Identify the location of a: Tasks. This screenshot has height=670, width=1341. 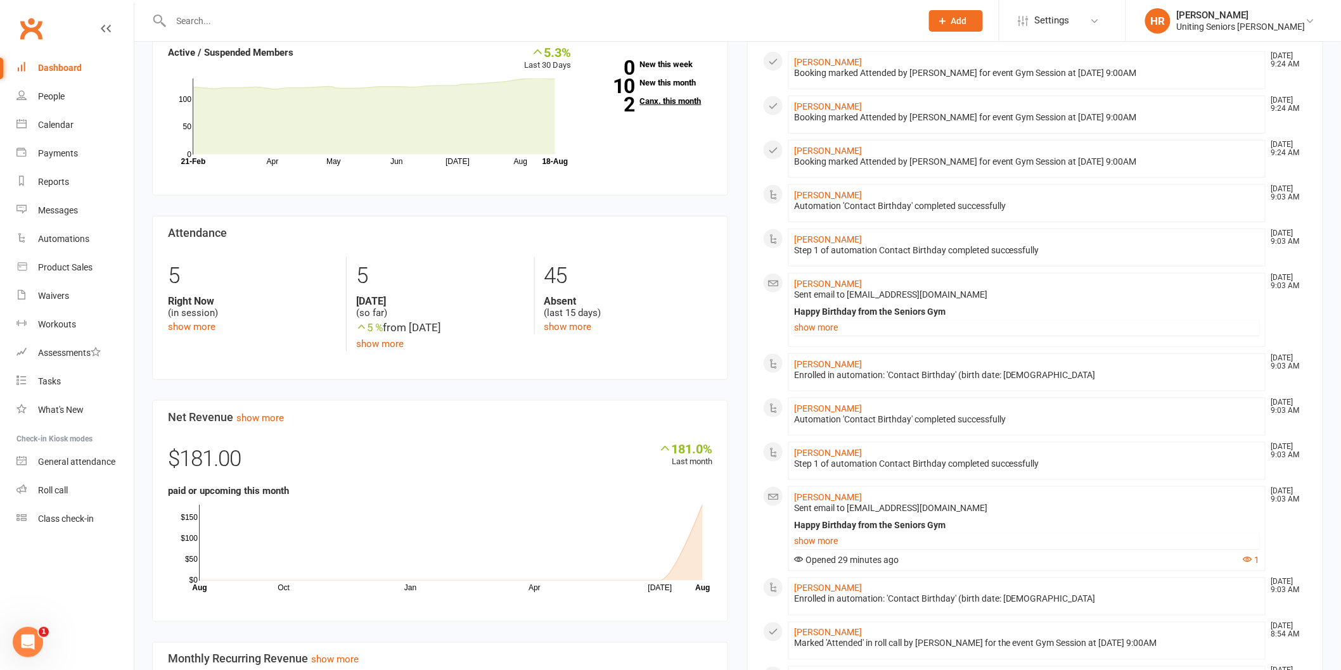
(75, 381).